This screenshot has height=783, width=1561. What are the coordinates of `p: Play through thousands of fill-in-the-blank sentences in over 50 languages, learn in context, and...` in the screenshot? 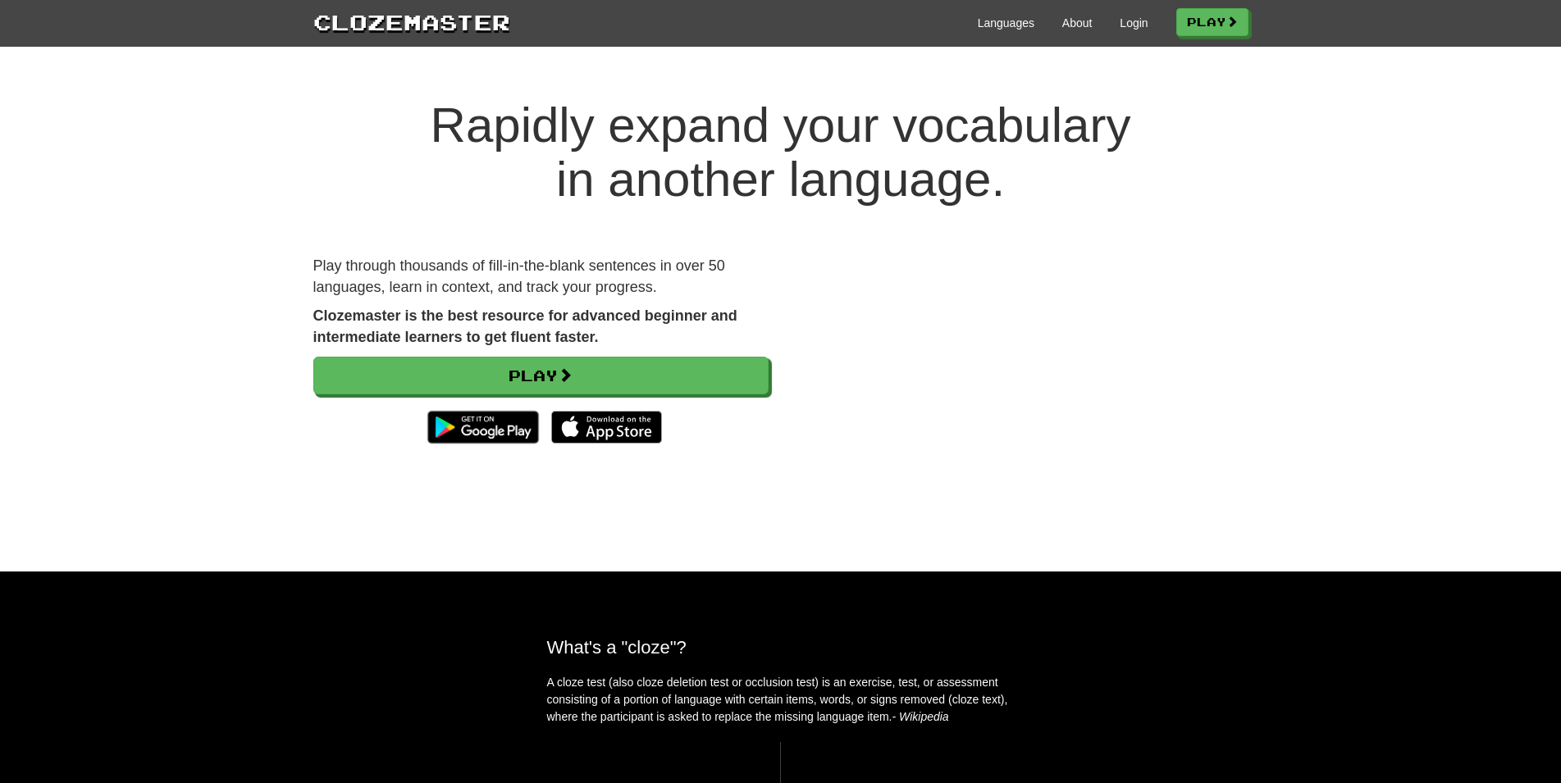 It's located at (541, 276).